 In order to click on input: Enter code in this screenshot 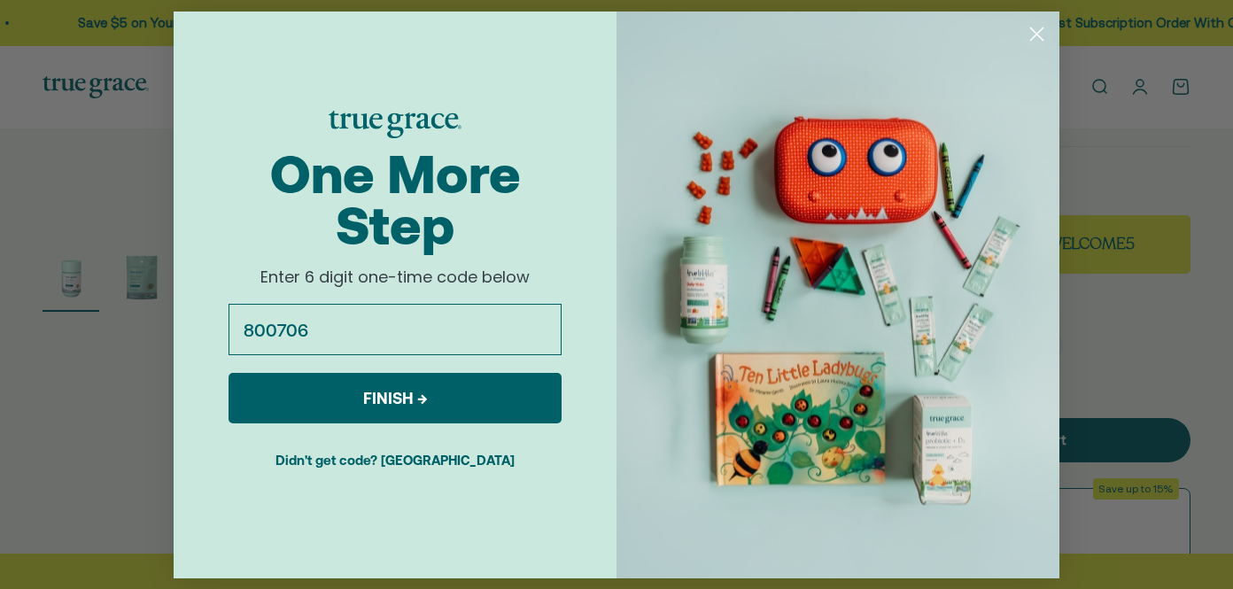, I will do `click(395, 330)`.